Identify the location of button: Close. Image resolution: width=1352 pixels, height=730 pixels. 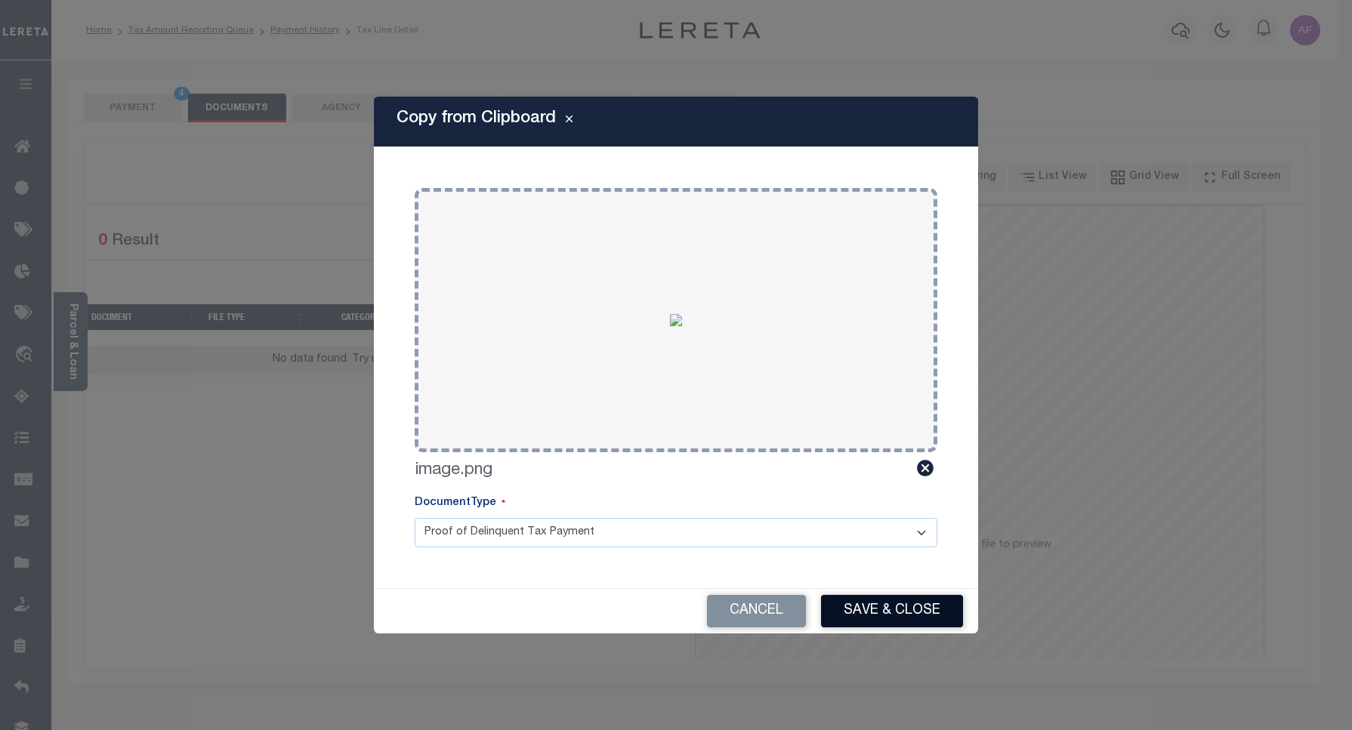
(569, 122).